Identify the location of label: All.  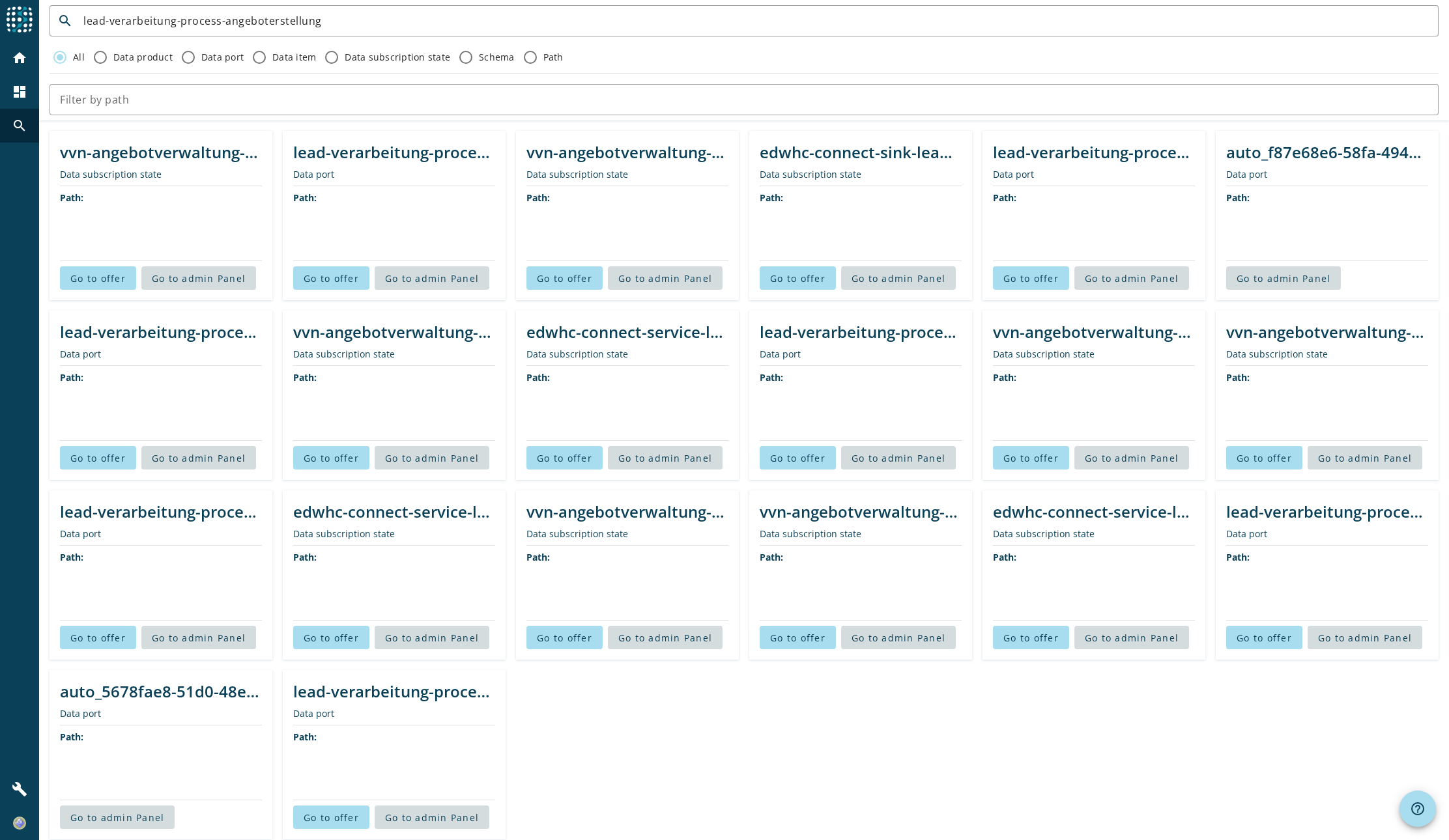
(77, 57).